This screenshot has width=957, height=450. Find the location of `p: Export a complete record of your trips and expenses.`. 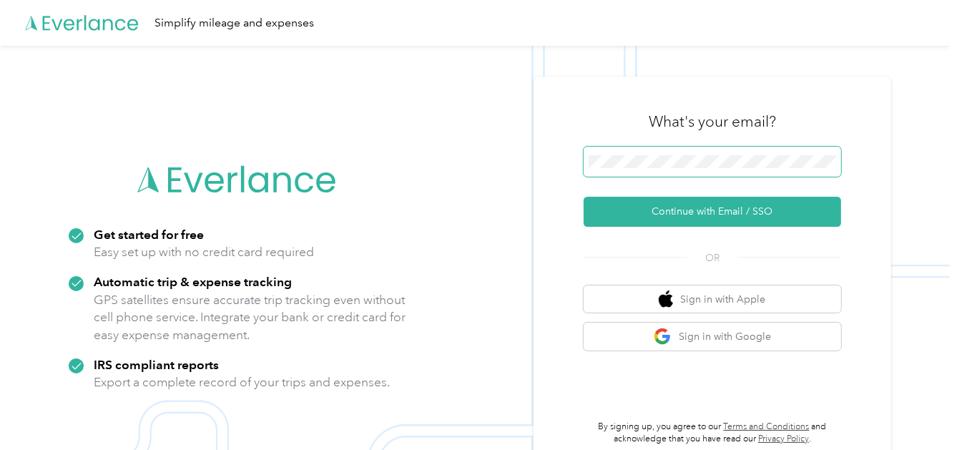

p: Export a complete record of your trips and expenses. is located at coordinates (242, 382).